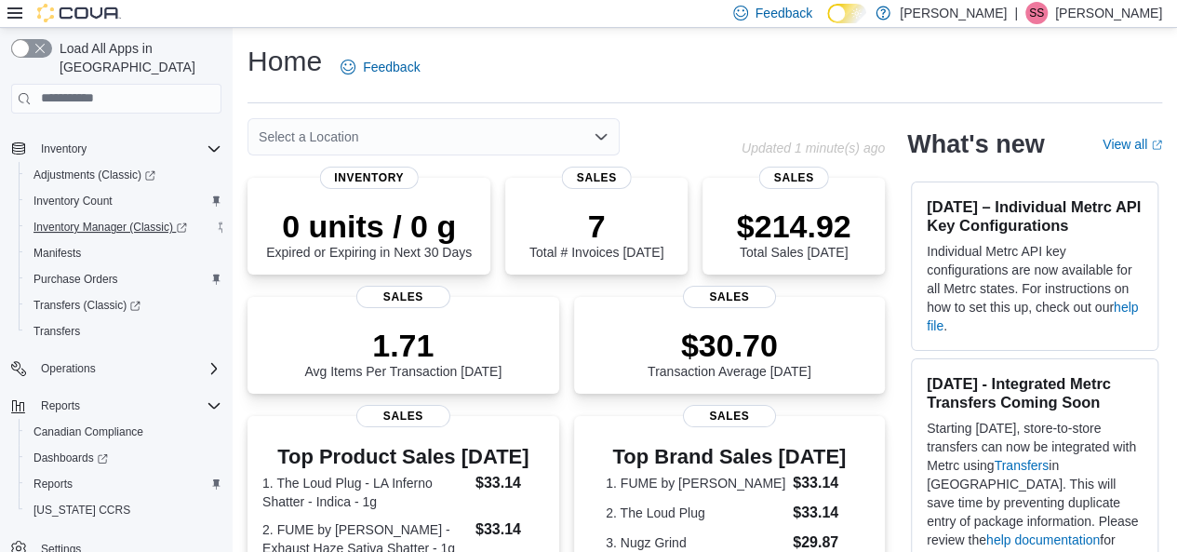 This screenshot has height=552, width=1177. I want to click on a: Purchase Orders, so click(75, 279).